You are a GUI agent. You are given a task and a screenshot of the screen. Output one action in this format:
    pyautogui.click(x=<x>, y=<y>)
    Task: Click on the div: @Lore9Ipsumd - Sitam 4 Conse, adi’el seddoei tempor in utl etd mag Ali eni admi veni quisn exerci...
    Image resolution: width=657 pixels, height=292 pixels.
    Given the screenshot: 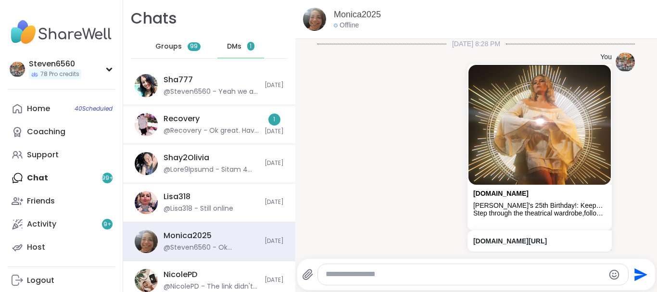 What is the action you would take?
    pyautogui.click(x=211, y=170)
    